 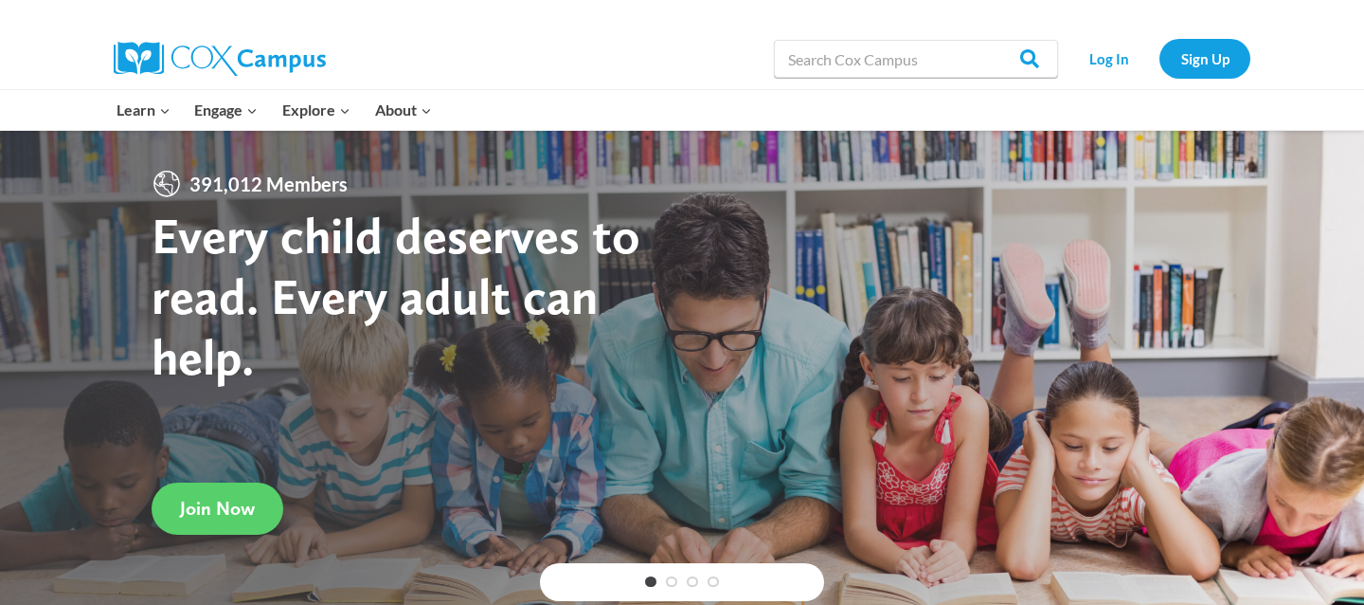 I want to click on a: 3, so click(x=693, y=582).